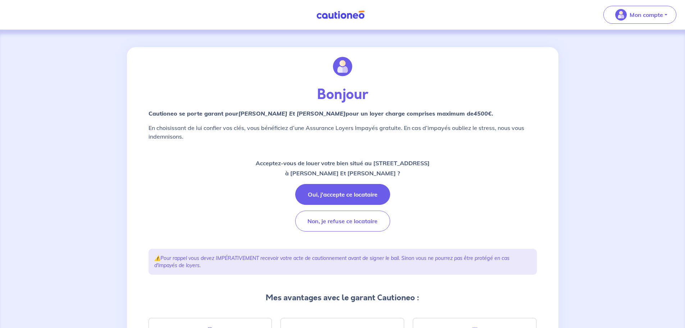 This screenshot has height=328, width=685. Describe the element at coordinates (332, 261) in the screenshot. I see `em: Pour rappel vous devez IMPÉRATIVEMENT recevoir votre acte de cautionnement avant de signer le bai...` at that location.